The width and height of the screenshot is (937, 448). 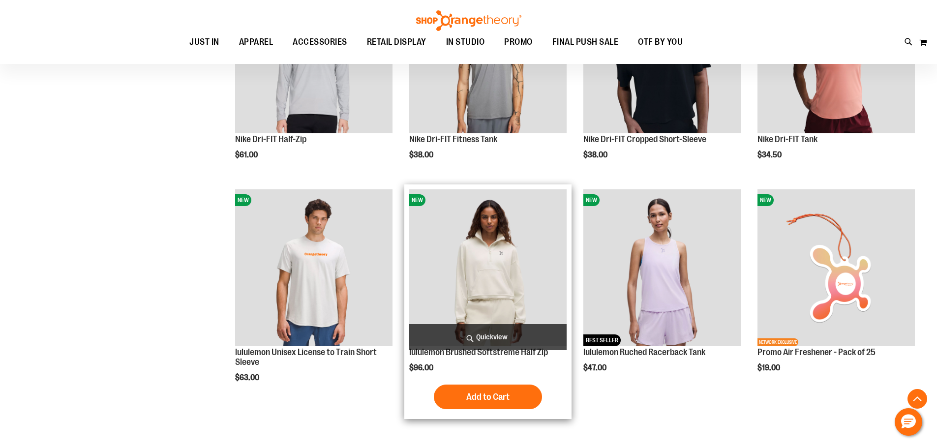 What do you see at coordinates (469, 21) in the screenshot?
I see `img: Shop Orangetheory` at bounding box center [469, 21].